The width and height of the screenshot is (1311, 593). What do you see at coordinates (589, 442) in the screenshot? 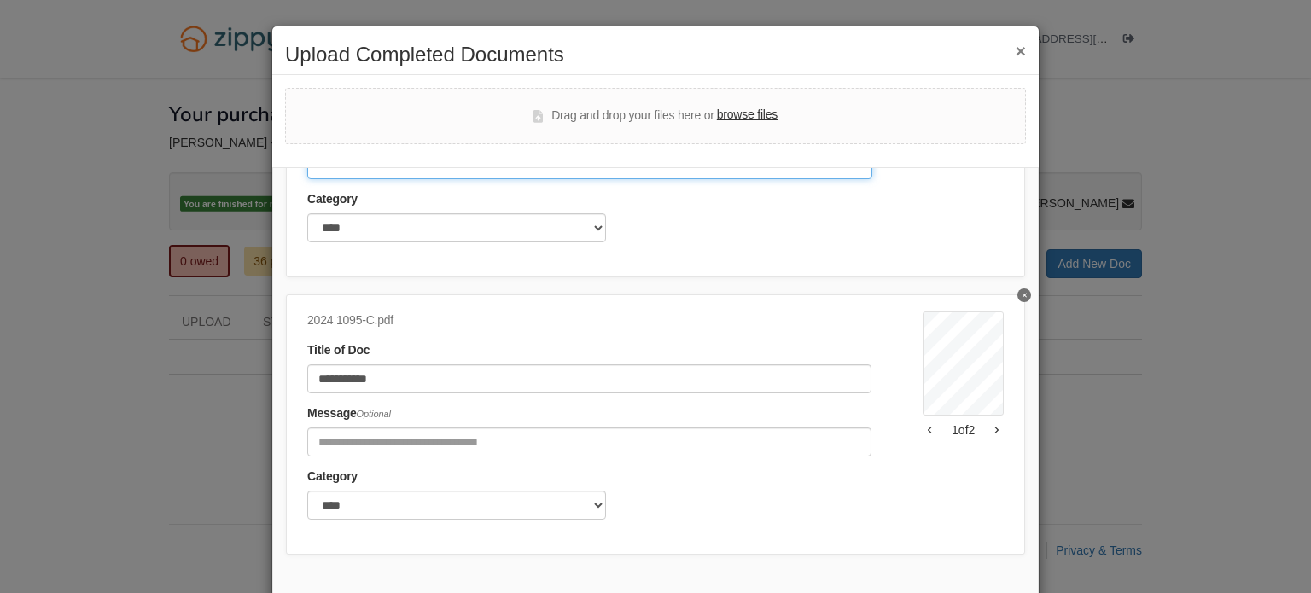
I see `input: Include any comments on this document` at bounding box center [589, 442].